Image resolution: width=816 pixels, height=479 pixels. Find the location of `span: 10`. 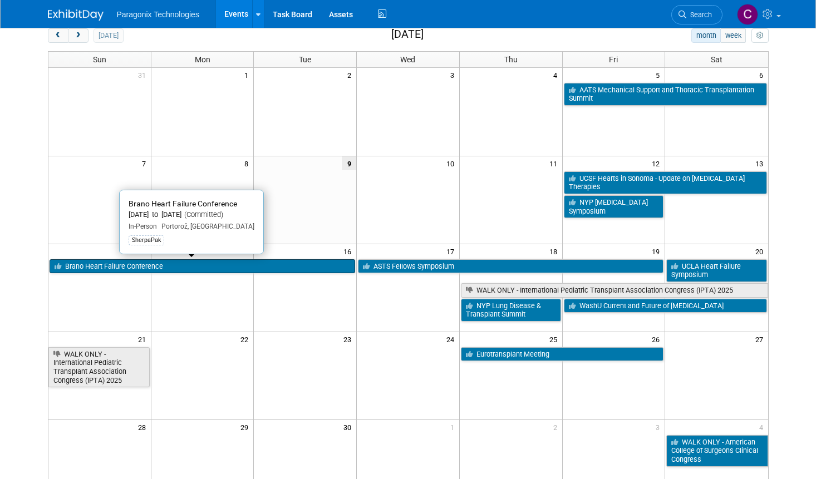

span: 10 is located at coordinates (452, 163).